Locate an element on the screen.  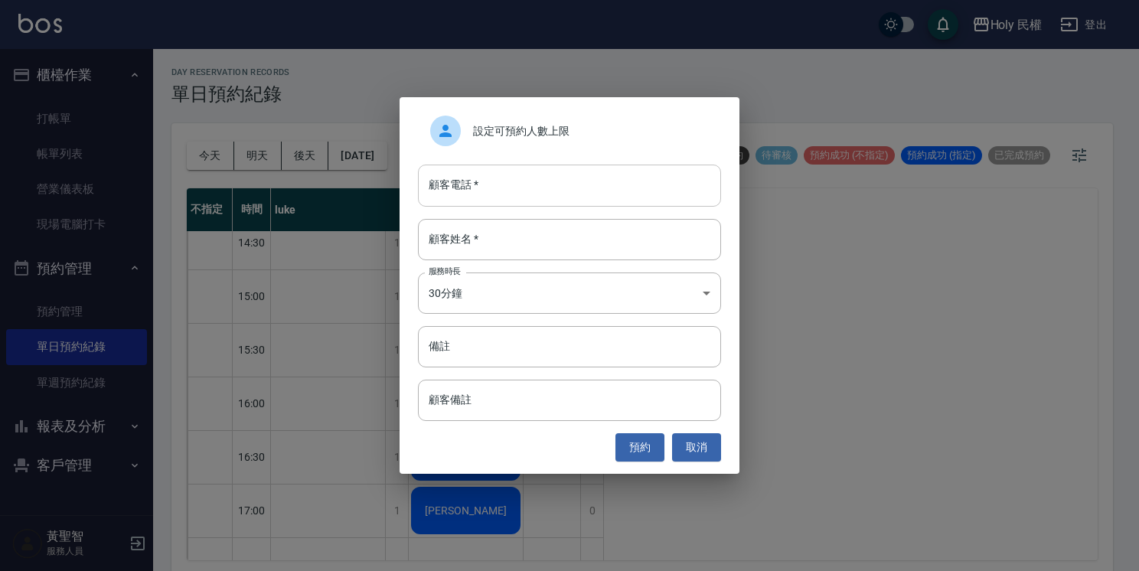
div: 設定可預約人數上限 is located at coordinates (569, 131).